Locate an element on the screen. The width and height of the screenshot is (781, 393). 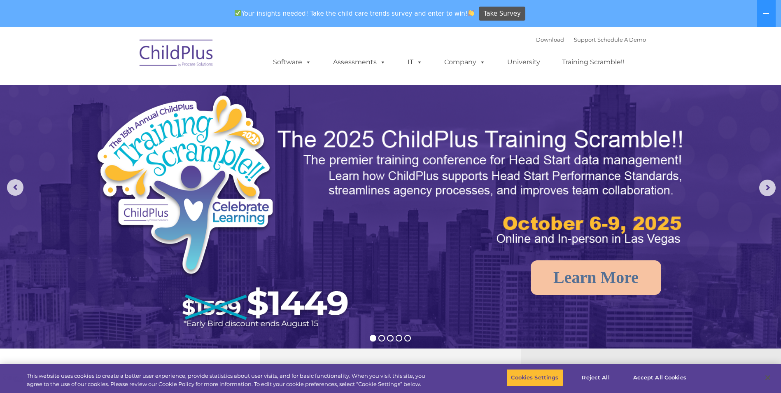
a: Software is located at coordinates (292, 62).